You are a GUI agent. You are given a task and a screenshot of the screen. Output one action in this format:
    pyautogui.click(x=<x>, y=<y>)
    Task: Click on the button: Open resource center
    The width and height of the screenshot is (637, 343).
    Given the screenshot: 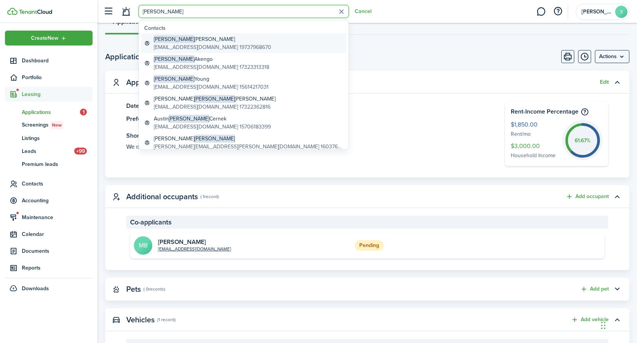 What is the action you would take?
    pyautogui.click(x=558, y=11)
    